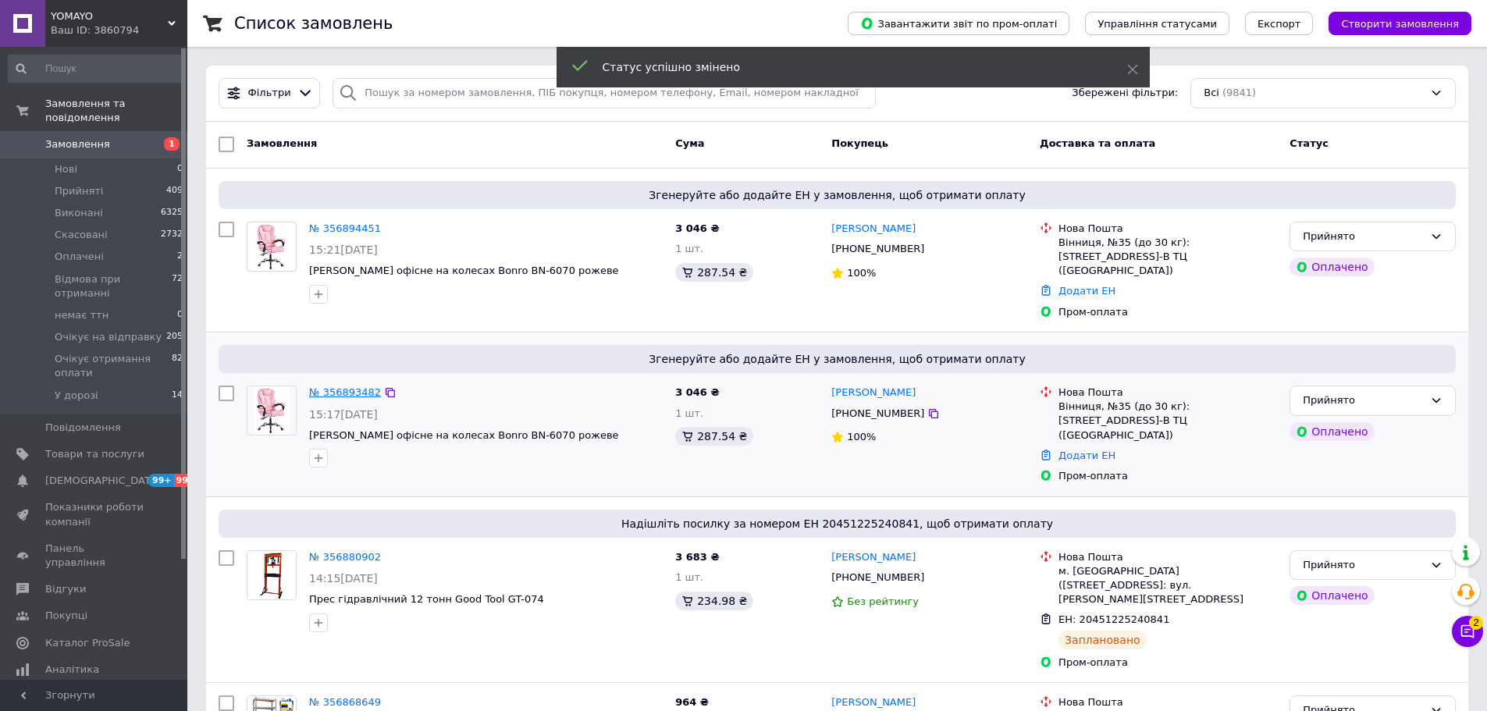  What do you see at coordinates (1280, 23) in the screenshot?
I see `span: Експорт` at bounding box center [1280, 23].